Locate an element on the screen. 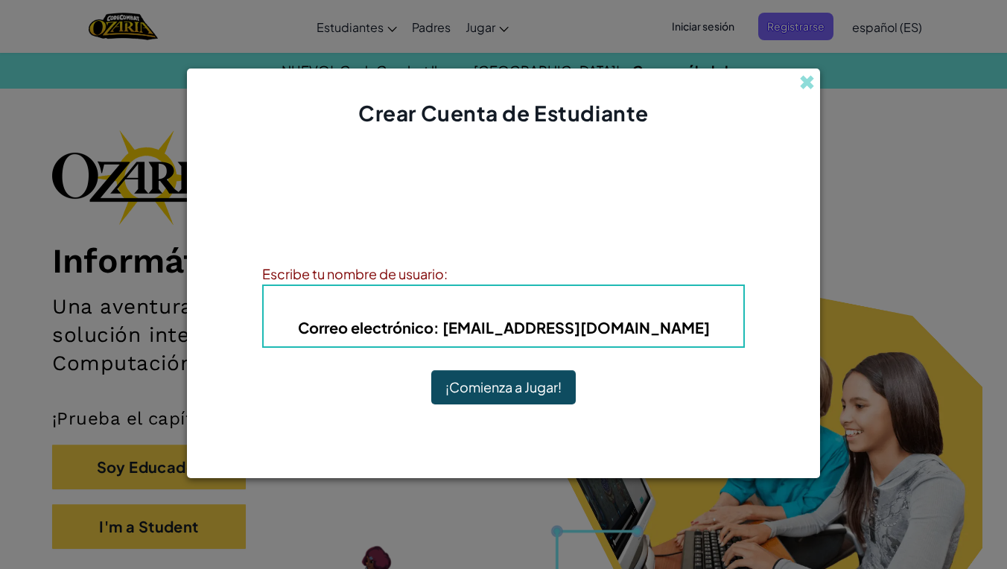 This screenshot has width=1007, height=569. button: ¡Comienza a Jugar! is located at coordinates (503, 387).